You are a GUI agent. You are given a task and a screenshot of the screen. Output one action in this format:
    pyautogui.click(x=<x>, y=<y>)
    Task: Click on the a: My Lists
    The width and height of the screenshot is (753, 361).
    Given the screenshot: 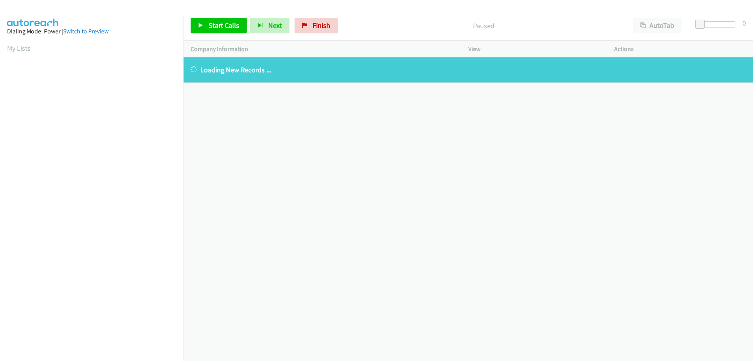 What is the action you would take?
    pyautogui.click(x=19, y=48)
    